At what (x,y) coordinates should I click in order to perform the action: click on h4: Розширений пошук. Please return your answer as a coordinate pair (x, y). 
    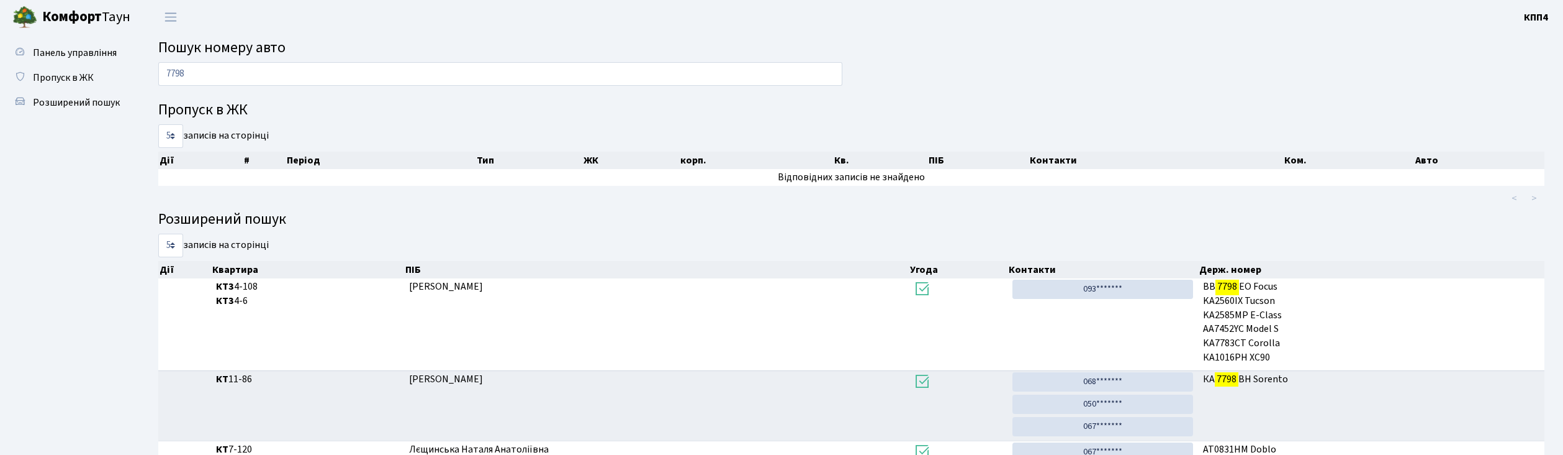
    Looking at the image, I should click on (851, 219).